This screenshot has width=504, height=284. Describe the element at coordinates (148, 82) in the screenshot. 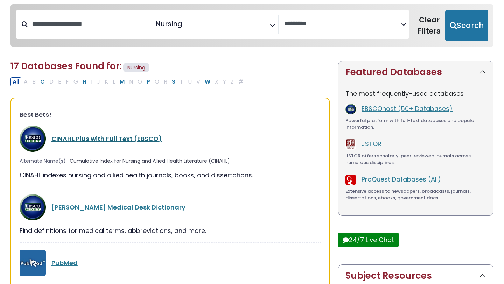

I see `button: Filter Results P` at that location.